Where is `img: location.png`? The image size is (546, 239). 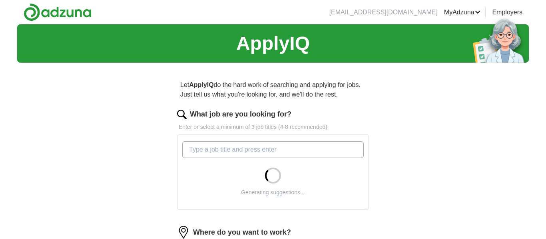
img: location.png is located at coordinates (183, 233).